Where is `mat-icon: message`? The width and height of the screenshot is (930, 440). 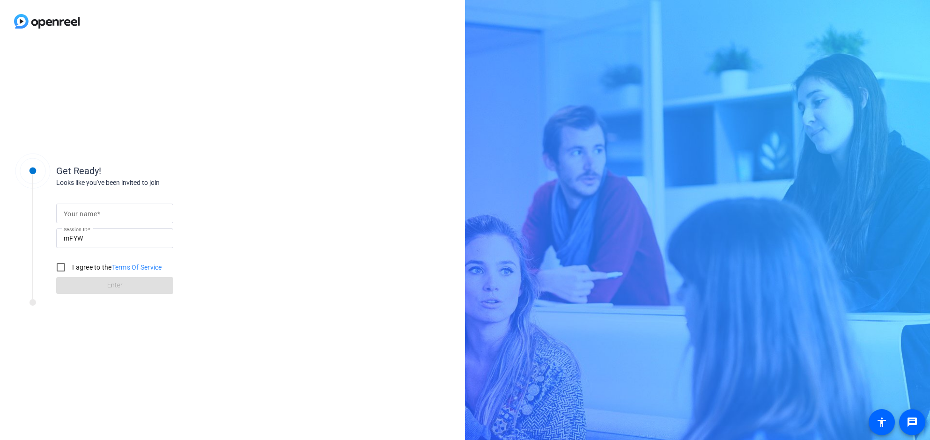
mat-icon: message is located at coordinates (912, 422).